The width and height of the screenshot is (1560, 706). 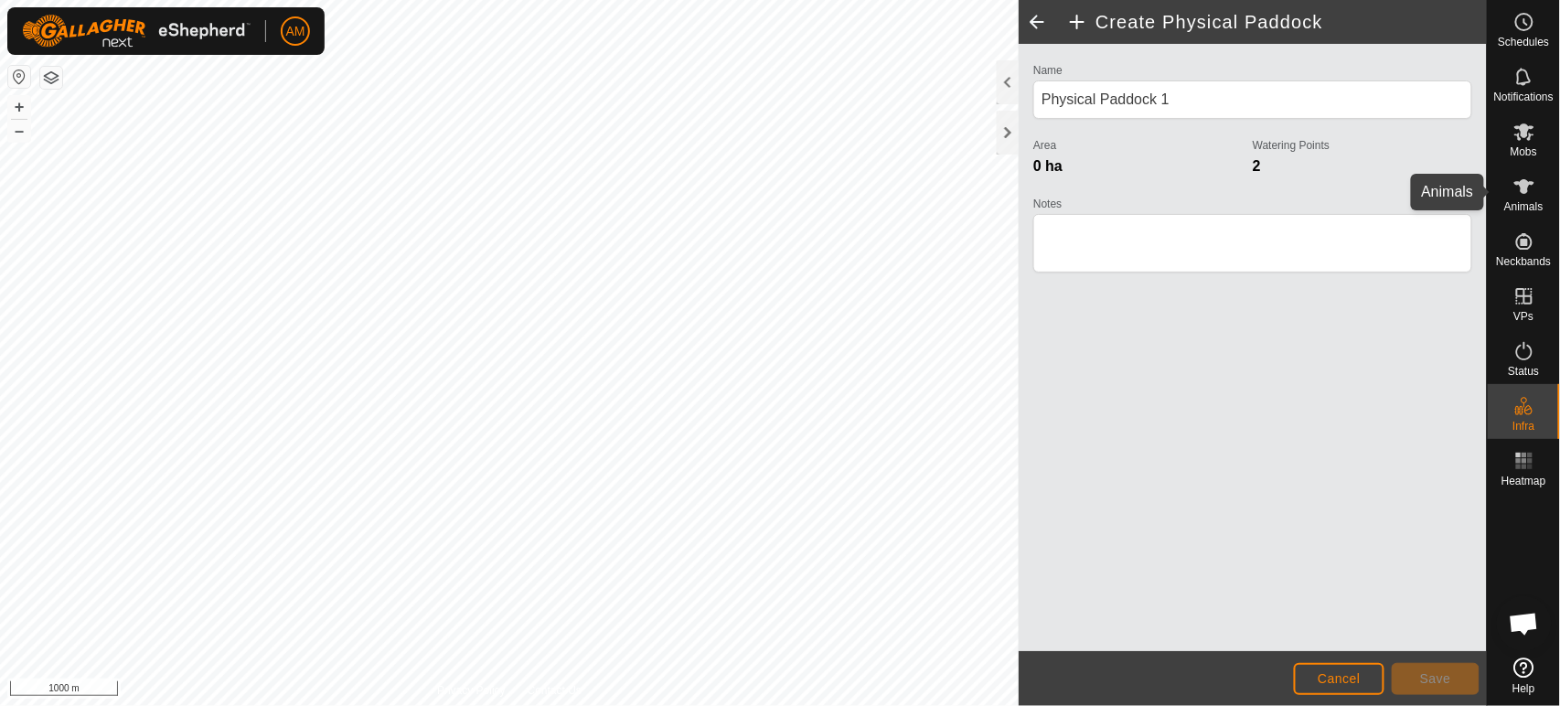 I want to click on button: Save, so click(x=1435, y=678).